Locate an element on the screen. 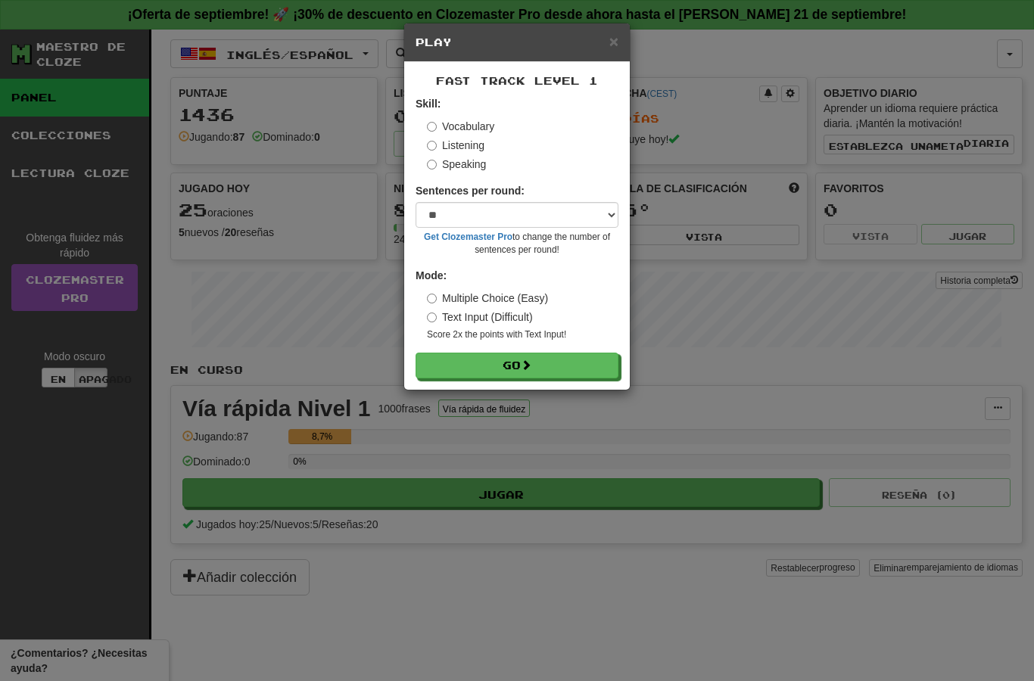 This screenshot has height=681, width=1034. label: Speaking is located at coordinates (456, 164).